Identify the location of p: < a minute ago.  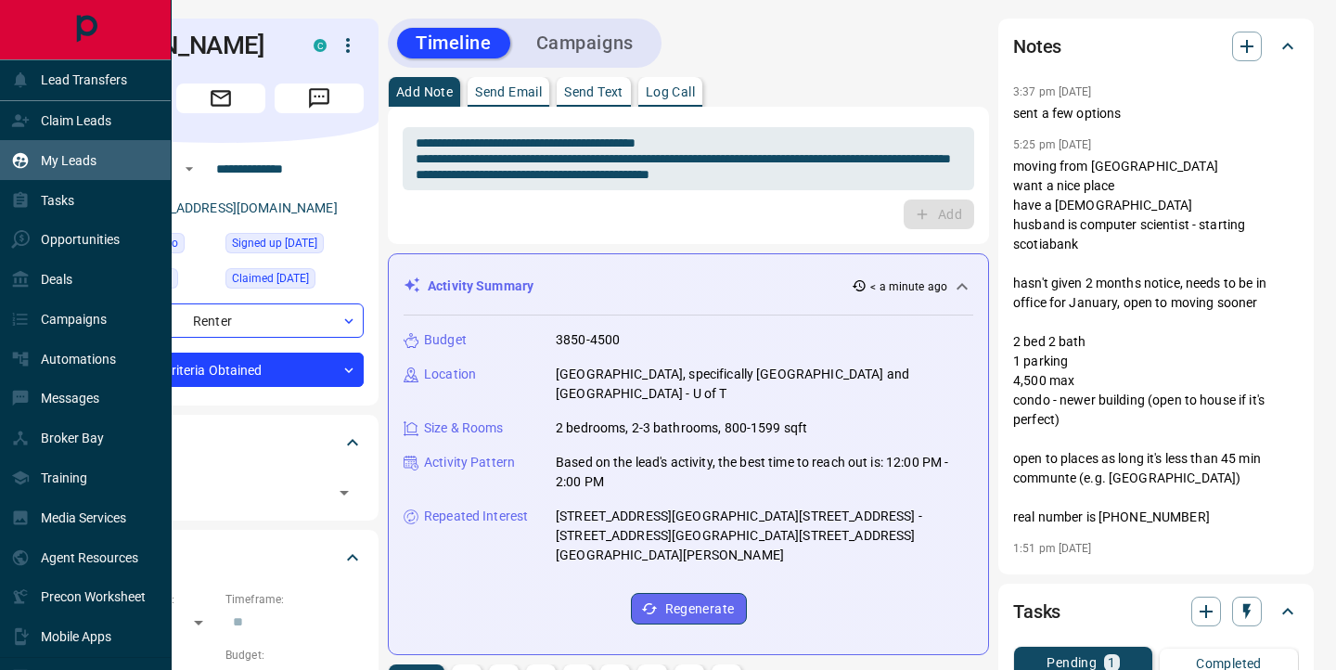
(908, 287).